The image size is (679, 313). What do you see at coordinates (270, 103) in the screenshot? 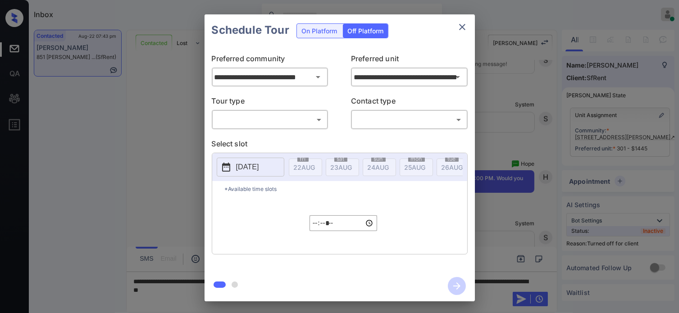
I see `p: Tour type` at bounding box center [270, 103].